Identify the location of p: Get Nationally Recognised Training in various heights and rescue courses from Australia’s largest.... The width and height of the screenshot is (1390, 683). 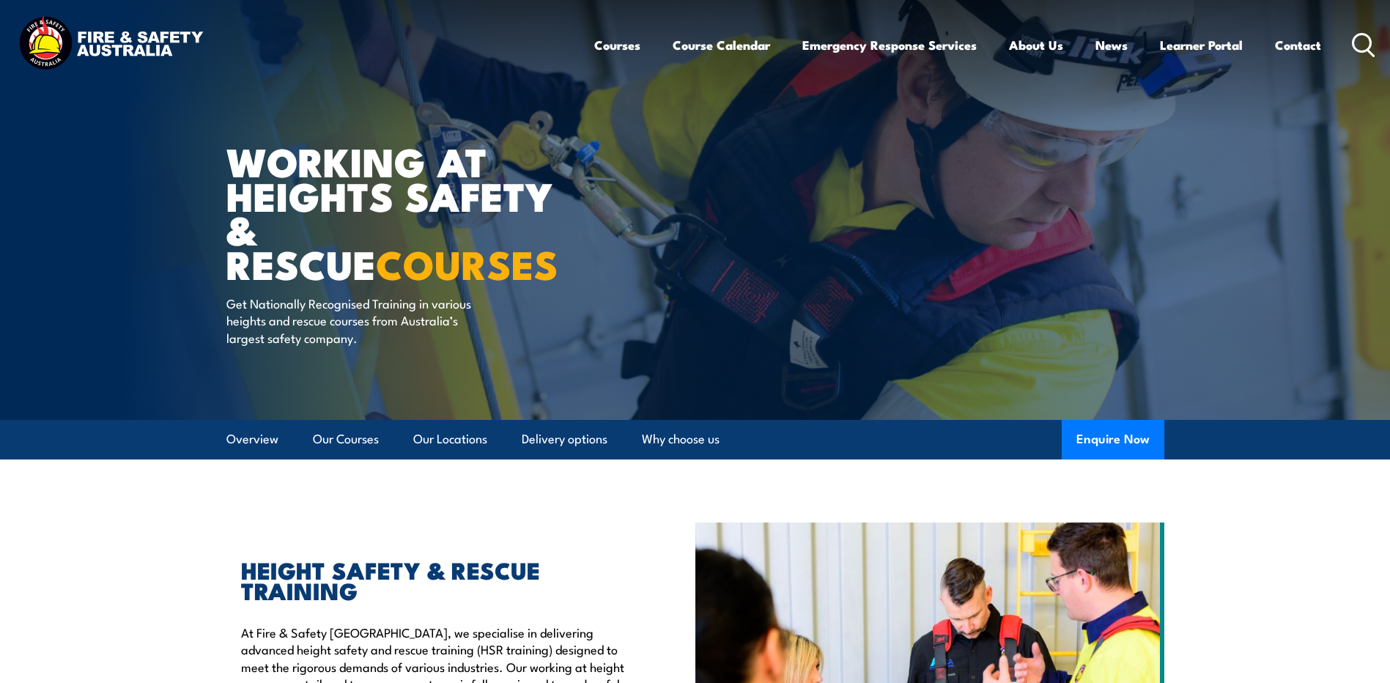
(360, 320).